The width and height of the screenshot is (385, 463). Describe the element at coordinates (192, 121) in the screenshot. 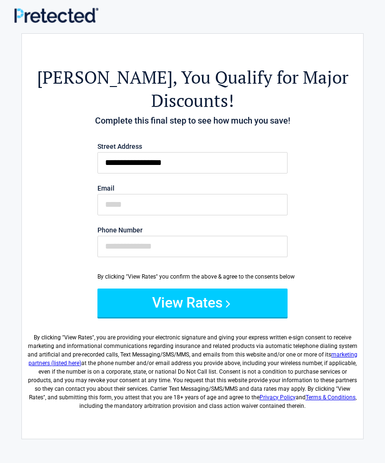

I see `h4: Complete this final step to see how much you save!` at that location.